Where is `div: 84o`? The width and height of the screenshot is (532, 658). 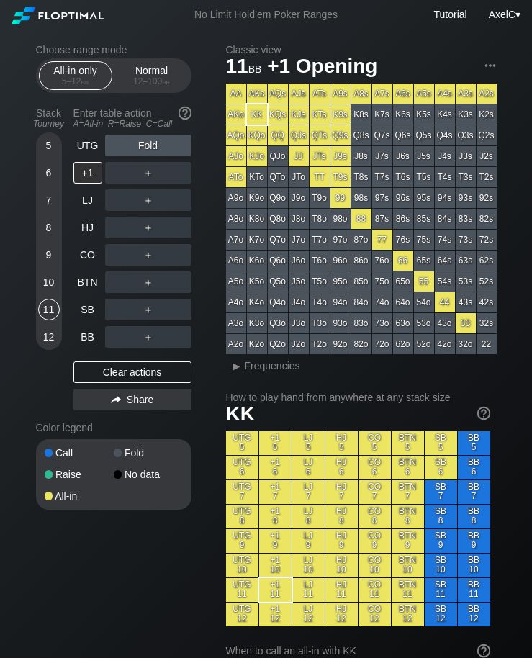 div: 84o is located at coordinates (361, 302).